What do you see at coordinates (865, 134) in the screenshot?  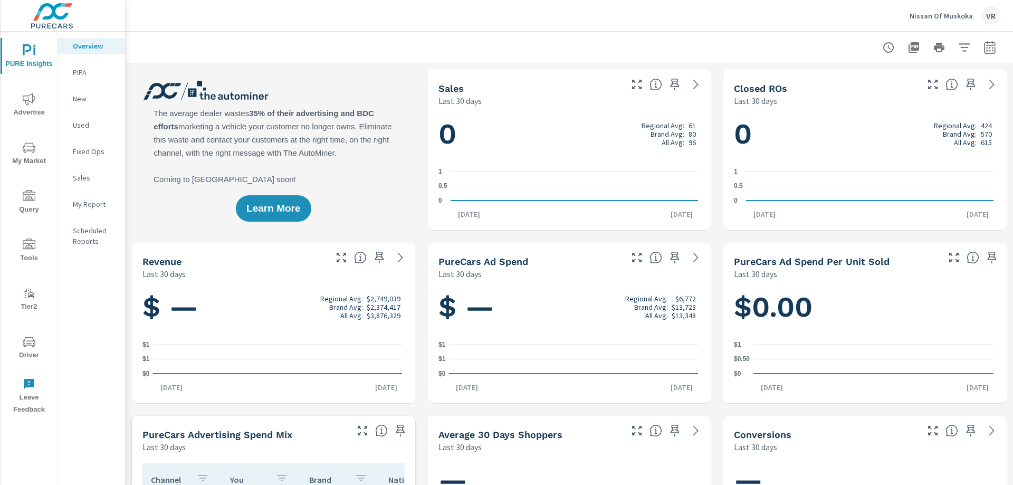 I see `h1: 0` at bounding box center [865, 134].